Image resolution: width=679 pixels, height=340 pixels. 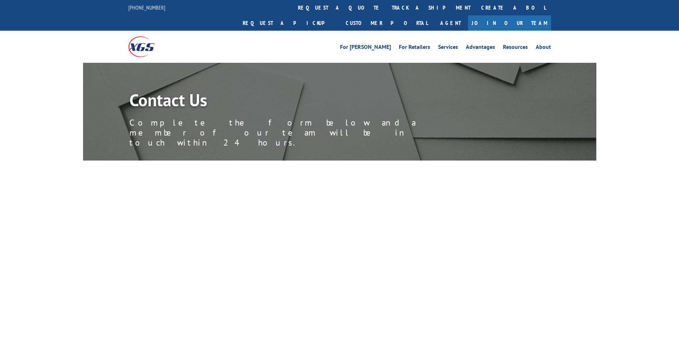 I want to click on a: Join Our Team, so click(x=509, y=23).